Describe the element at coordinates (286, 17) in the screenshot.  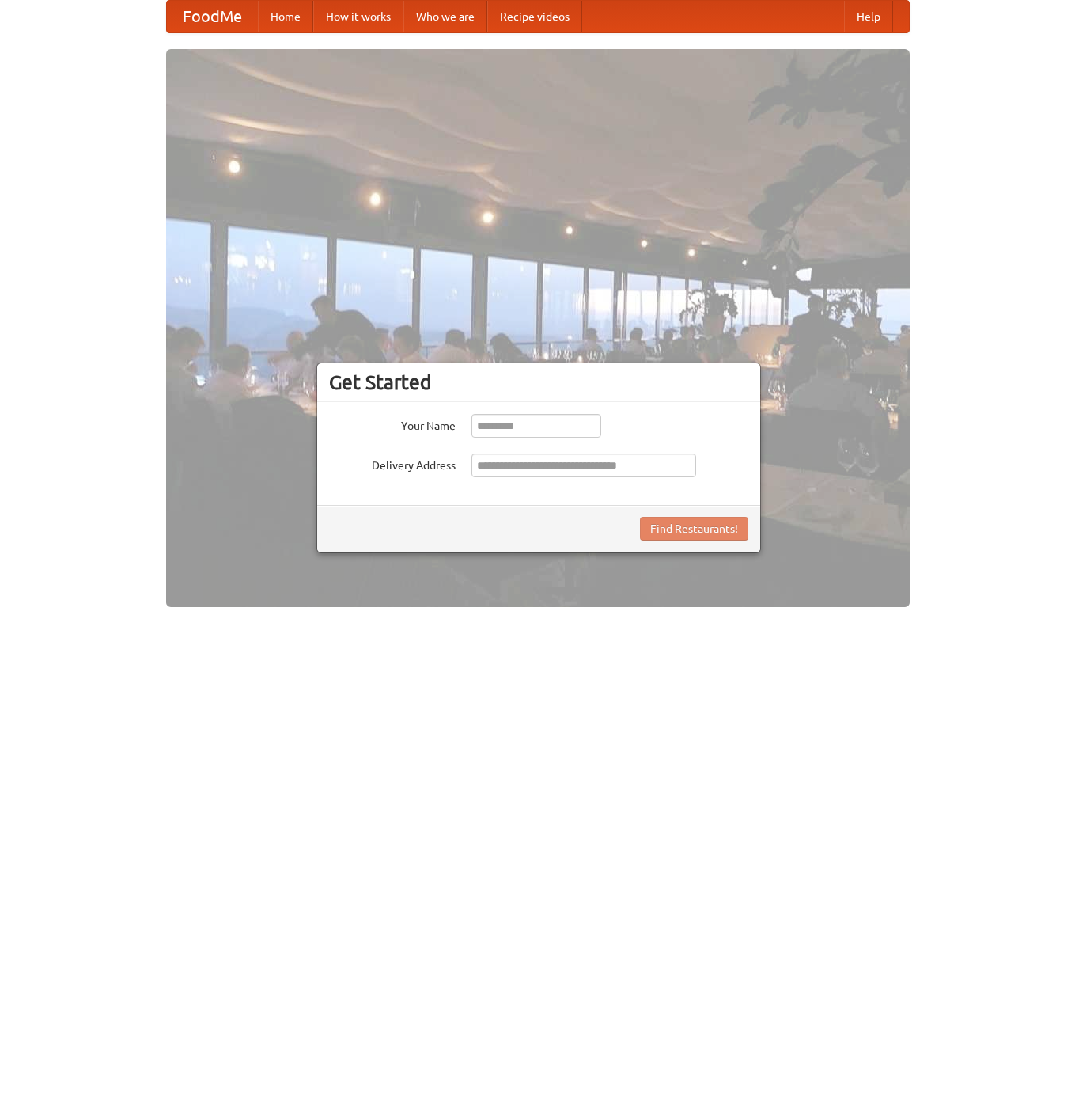
I see `a: Home` at that location.